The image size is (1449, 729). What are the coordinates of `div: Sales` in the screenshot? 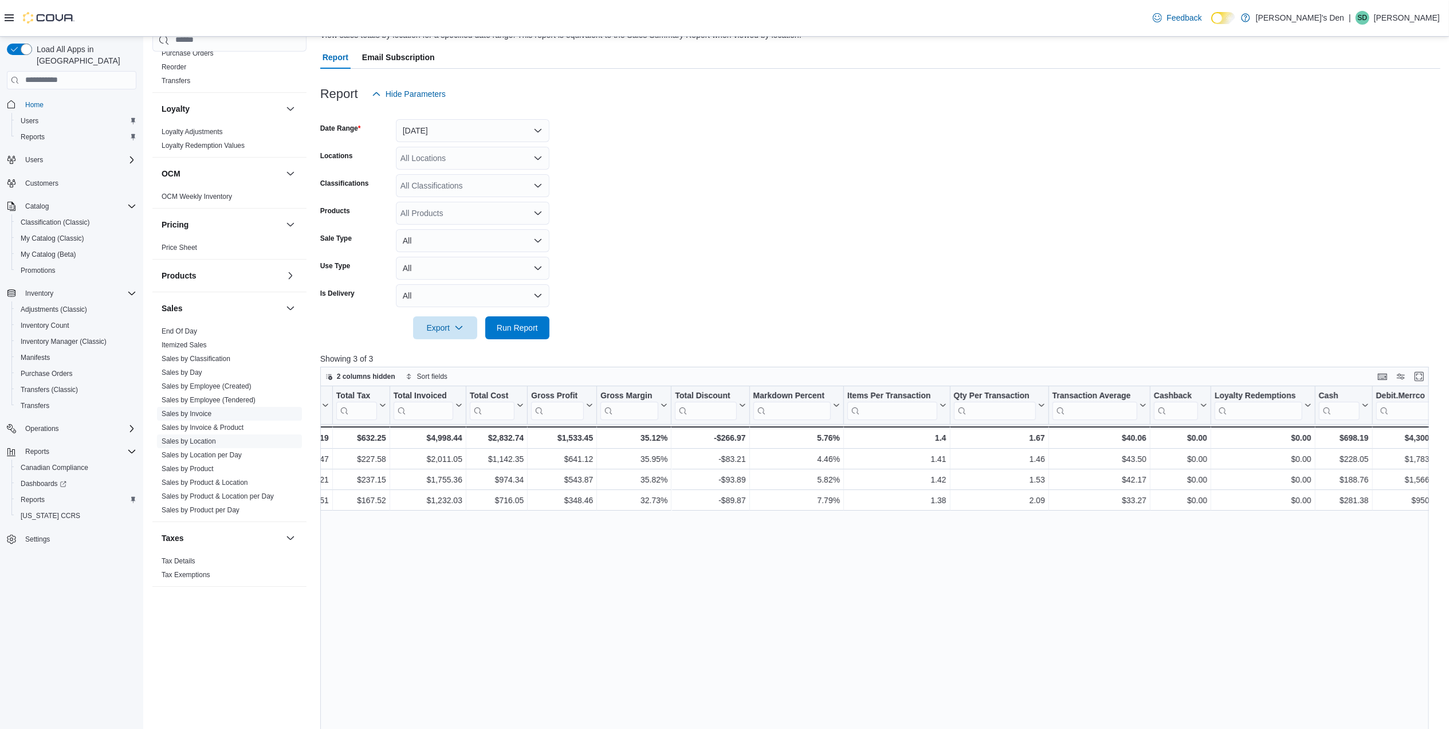 It's located at (229, 423).